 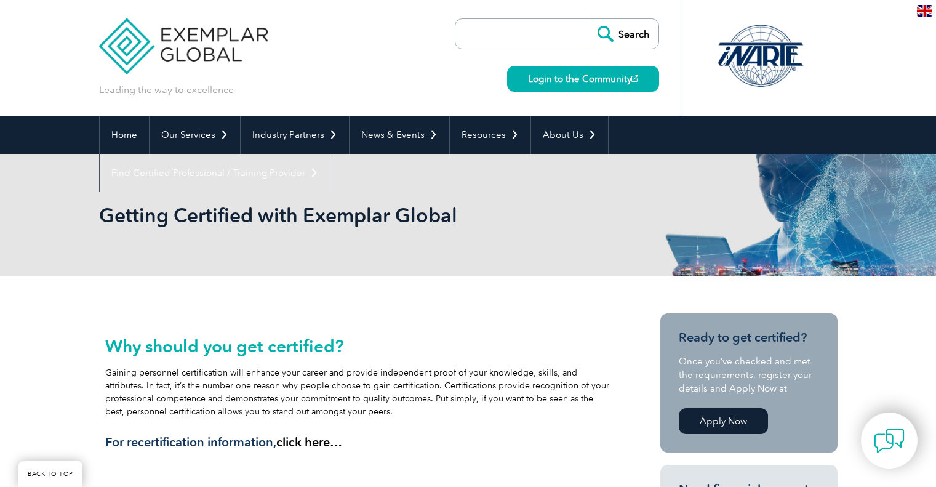 I want to click on a: Our Services, so click(x=194, y=135).